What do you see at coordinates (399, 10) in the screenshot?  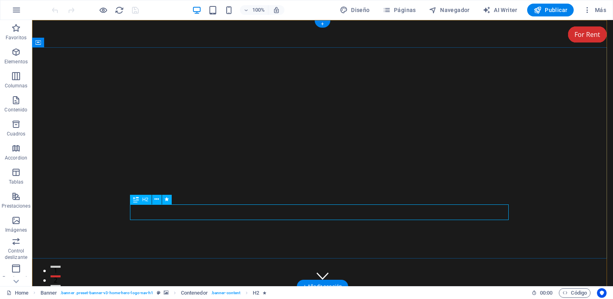 I see `button: Páginas` at bounding box center [399, 10].